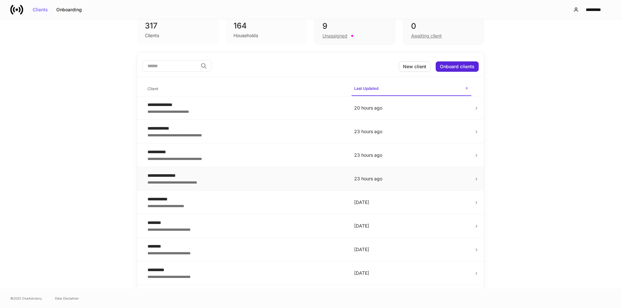  What do you see at coordinates (444, 26) in the screenshot?
I see `div: 0` at bounding box center [444, 26].